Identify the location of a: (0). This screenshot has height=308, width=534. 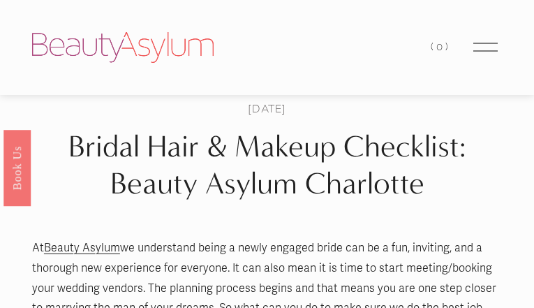
(441, 47).